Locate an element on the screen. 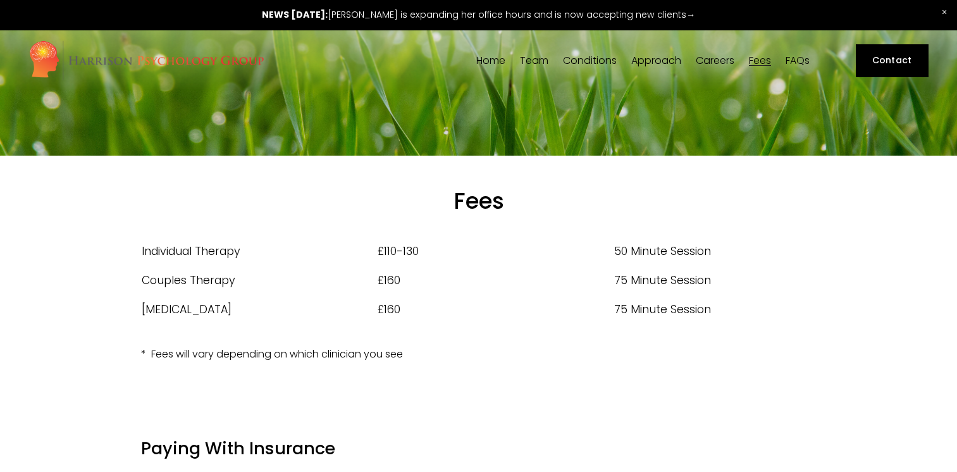  a: Contact is located at coordinates (891, 61).